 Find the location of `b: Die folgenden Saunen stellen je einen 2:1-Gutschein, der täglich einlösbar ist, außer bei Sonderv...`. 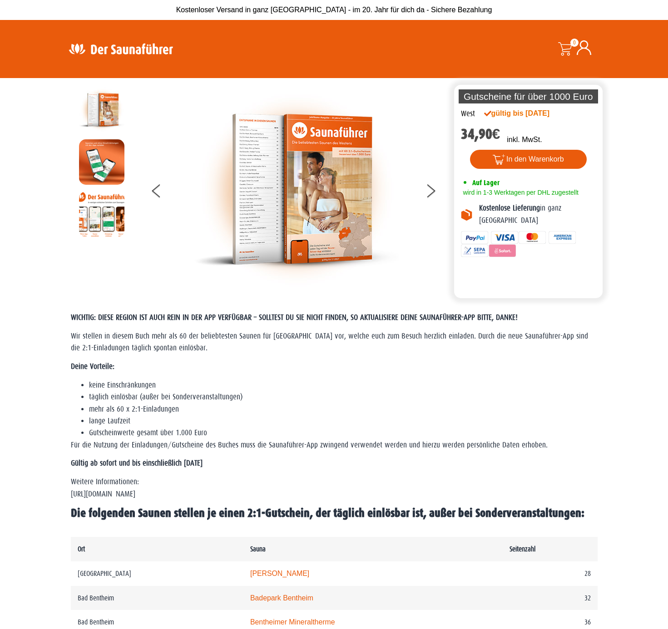

b: Die folgenden Saunen stellen je einen 2:1-Gutschein, der täglich einlösbar ist, außer bei Sonderv... is located at coordinates (327, 513).